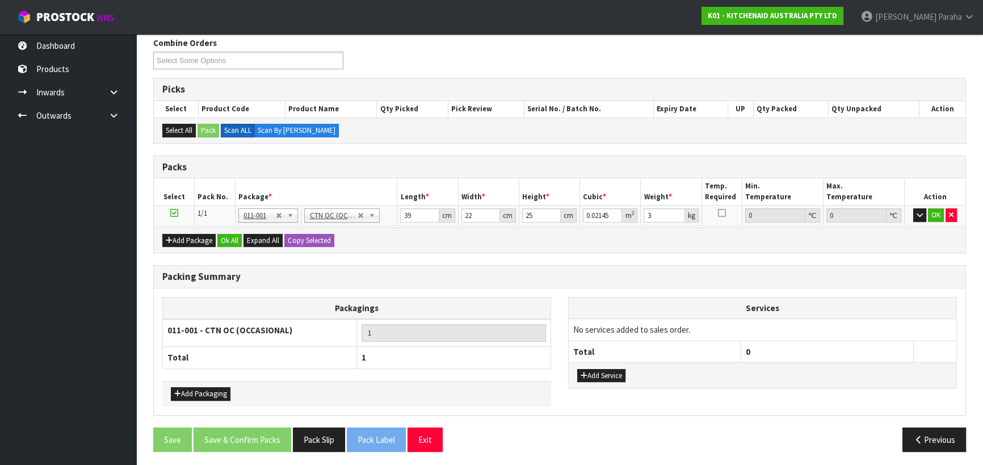  Describe the element at coordinates (951, 16) in the screenshot. I see `span: Paraha` at that location.